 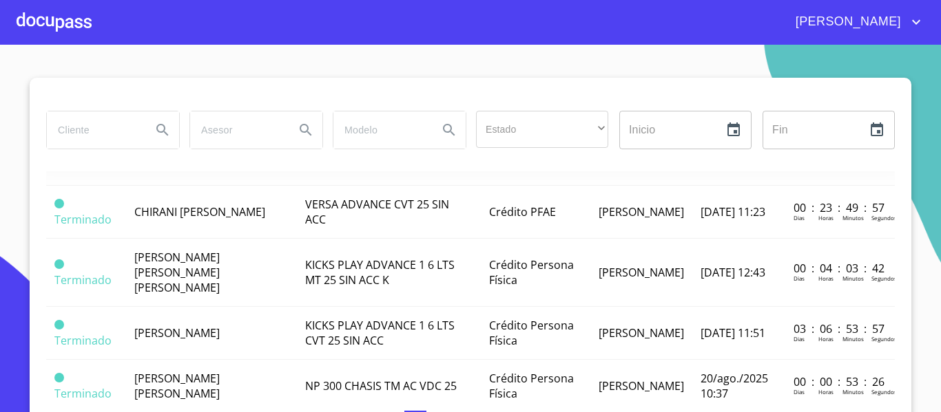 What do you see at coordinates (839, 269) in the screenshot?
I see `p: 00 : 04 : 03 : 42` at bounding box center [839, 269].